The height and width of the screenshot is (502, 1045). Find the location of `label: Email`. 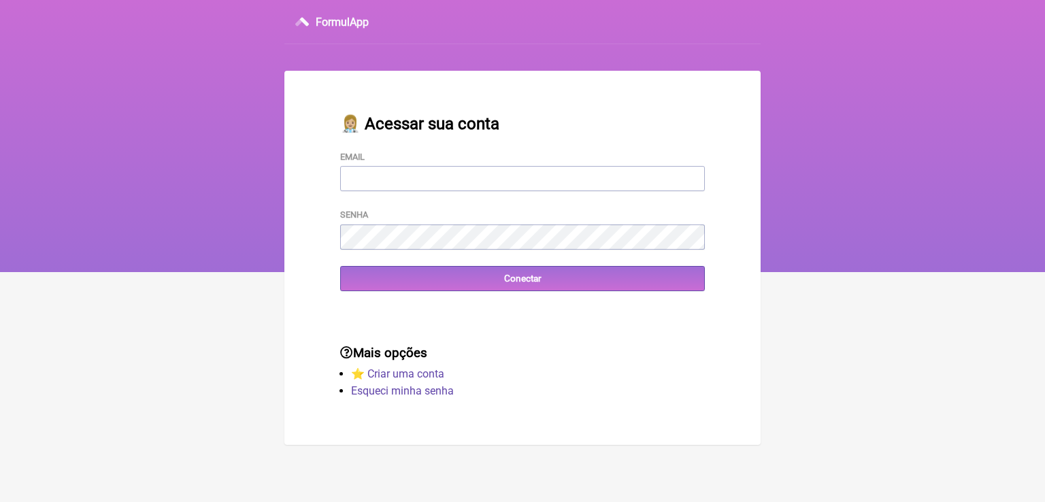

label: Email is located at coordinates (352, 156).